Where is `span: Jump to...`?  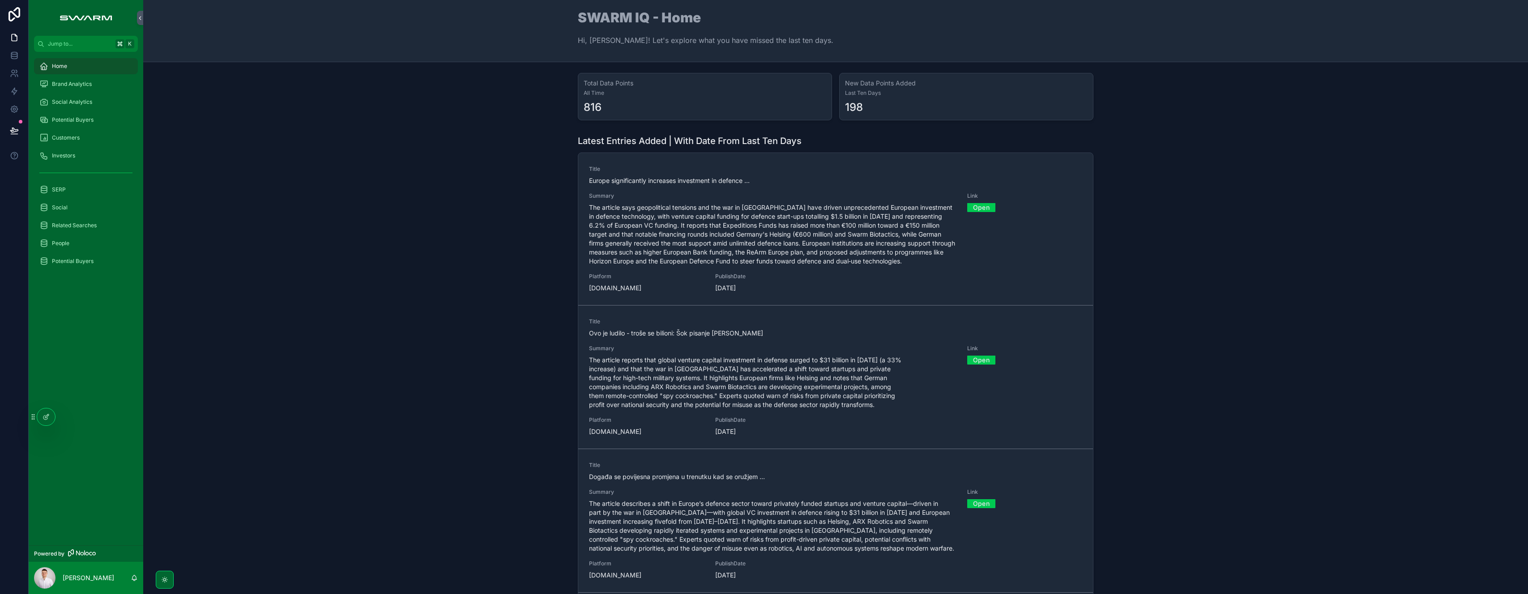 span: Jump to... is located at coordinates (80, 44).